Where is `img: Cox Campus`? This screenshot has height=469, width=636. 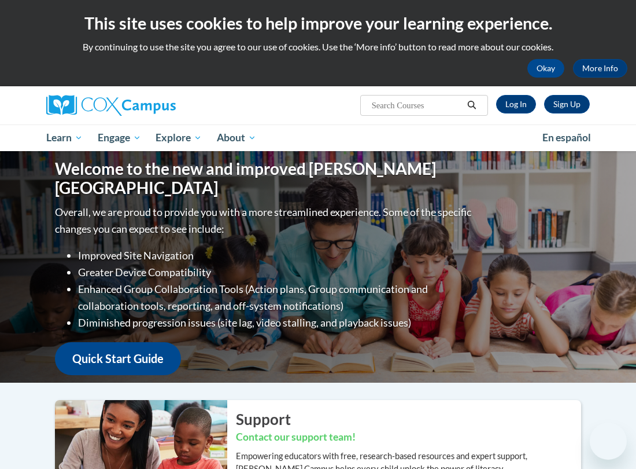
img: Cox Campus is located at coordinates (111, 105).